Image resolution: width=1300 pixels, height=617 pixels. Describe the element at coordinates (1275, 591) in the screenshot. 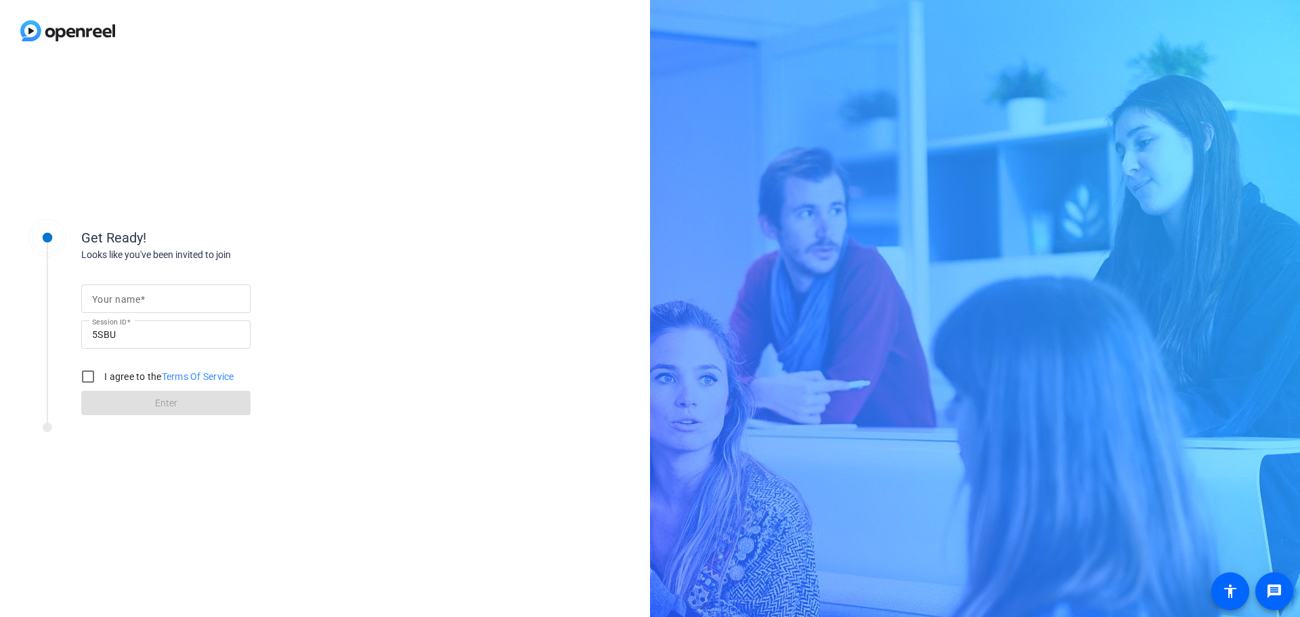

I see `mat-icon: message` at that location.